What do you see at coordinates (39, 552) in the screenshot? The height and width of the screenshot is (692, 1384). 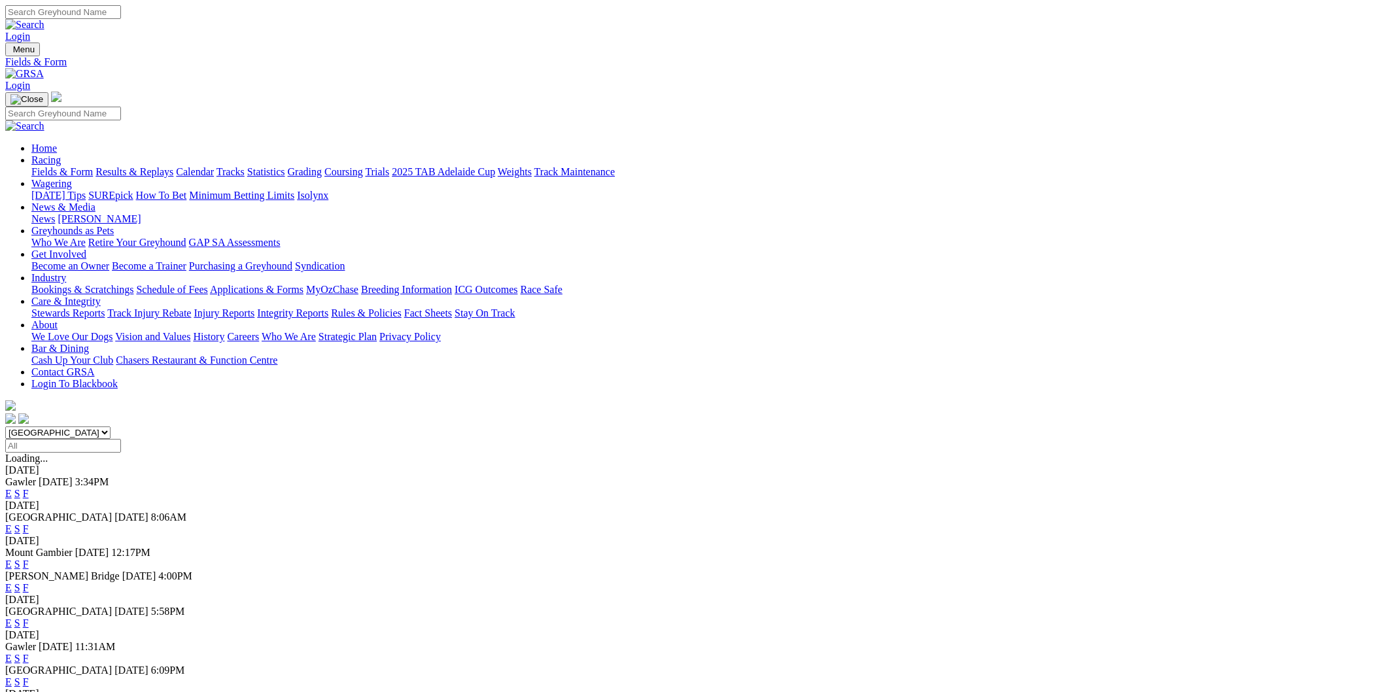 I see `span: Mount Gambier` at bounding box center [39, 552].